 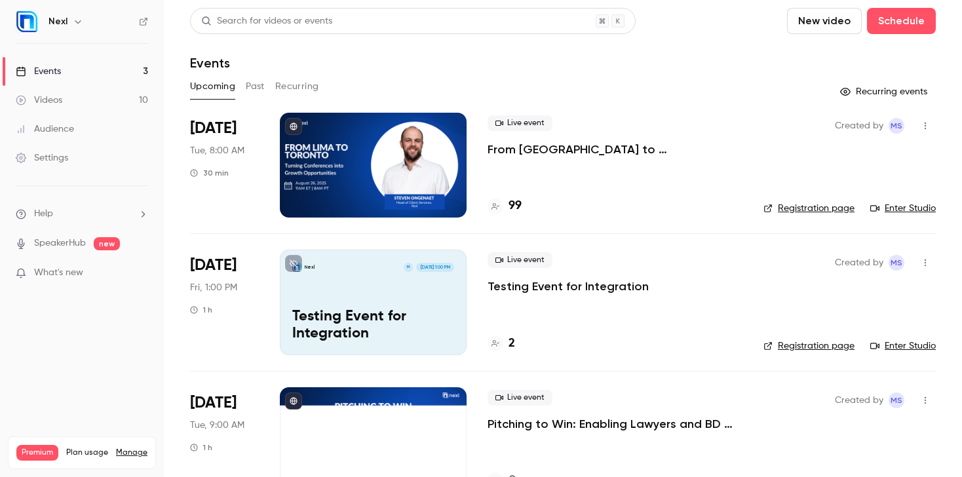 I want to click on span: Plan usage, so click(x=87, y=453).